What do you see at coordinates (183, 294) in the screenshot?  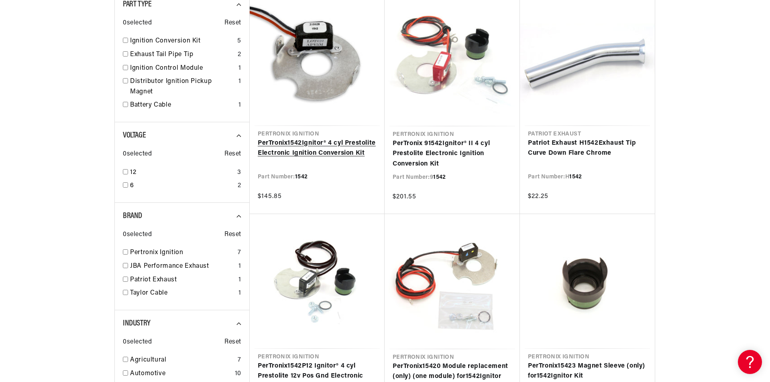 I see `a: Taylor Cable` at bounding box center [183, 294].